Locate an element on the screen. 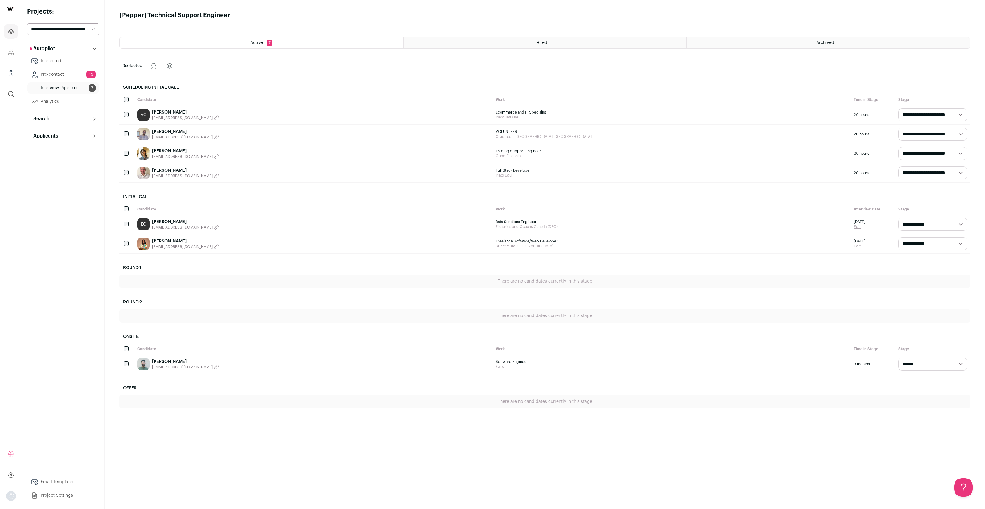 The height and width of the screenshot is (509, 985). a: Project Settings is located at coordinates (63, 495).